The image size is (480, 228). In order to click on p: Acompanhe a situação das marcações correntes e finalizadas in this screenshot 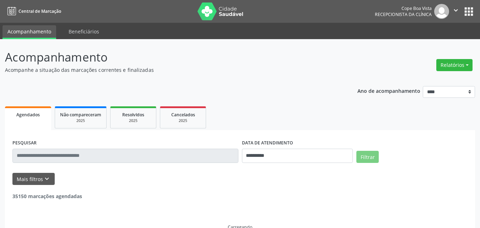, I will do `click(169, 70)`.